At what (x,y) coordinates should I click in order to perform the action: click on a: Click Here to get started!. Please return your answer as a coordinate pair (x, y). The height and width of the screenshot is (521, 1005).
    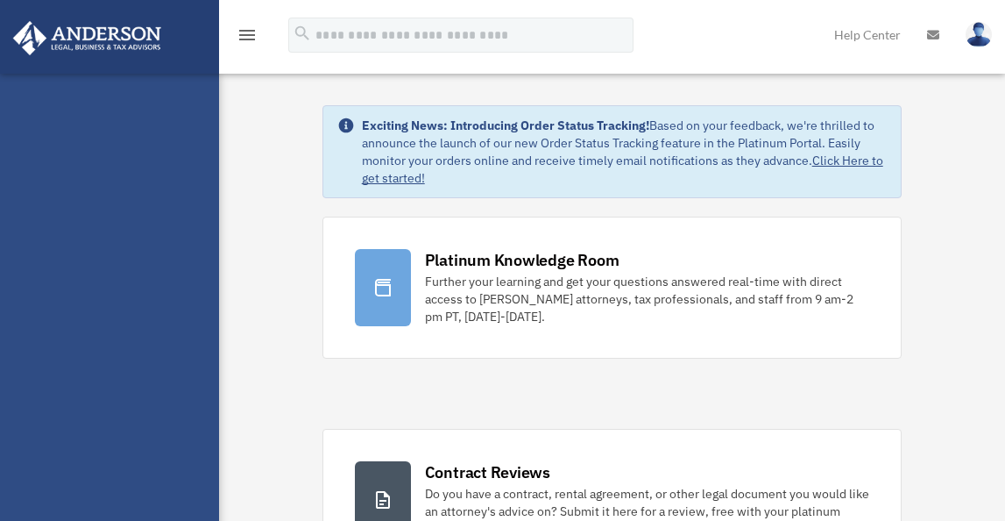
    Looking at the image, I should click on (622, 169).